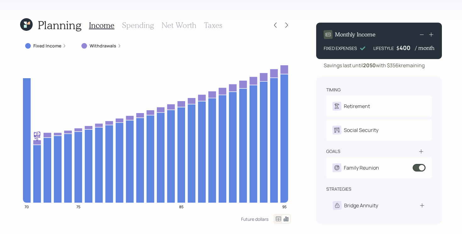 The width and height of the screenshot is (462, 234). I want to click on h3: Net Worth, so click(179, 25).